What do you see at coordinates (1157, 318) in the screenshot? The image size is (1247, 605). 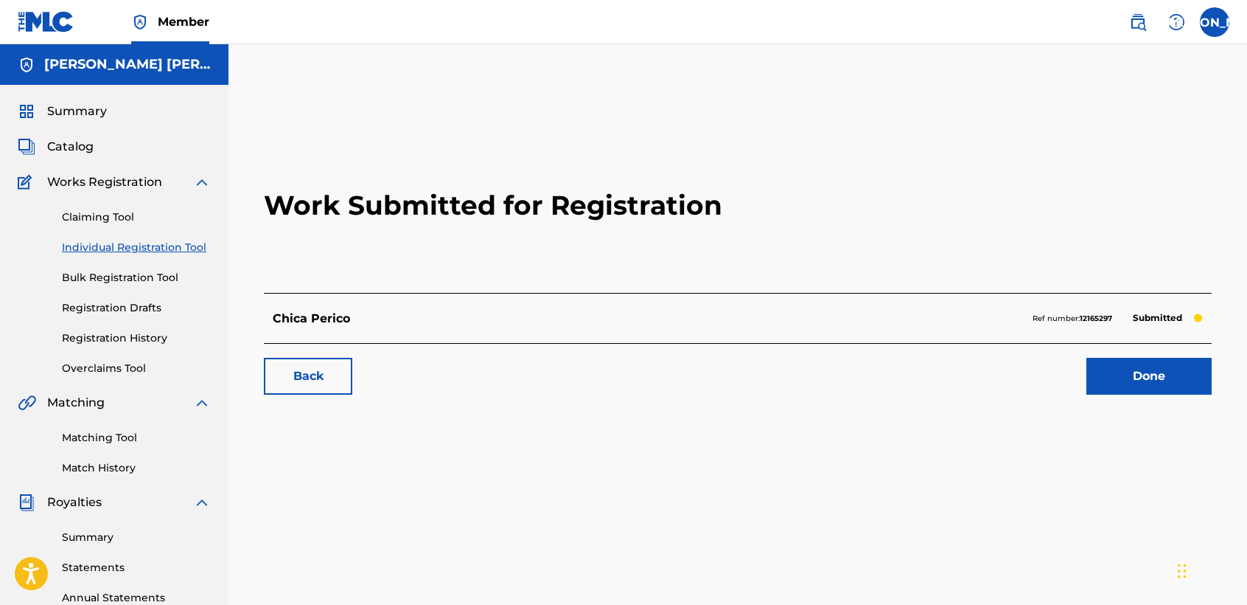 I see `p: Submitted` at bounding box center [1157, 318].